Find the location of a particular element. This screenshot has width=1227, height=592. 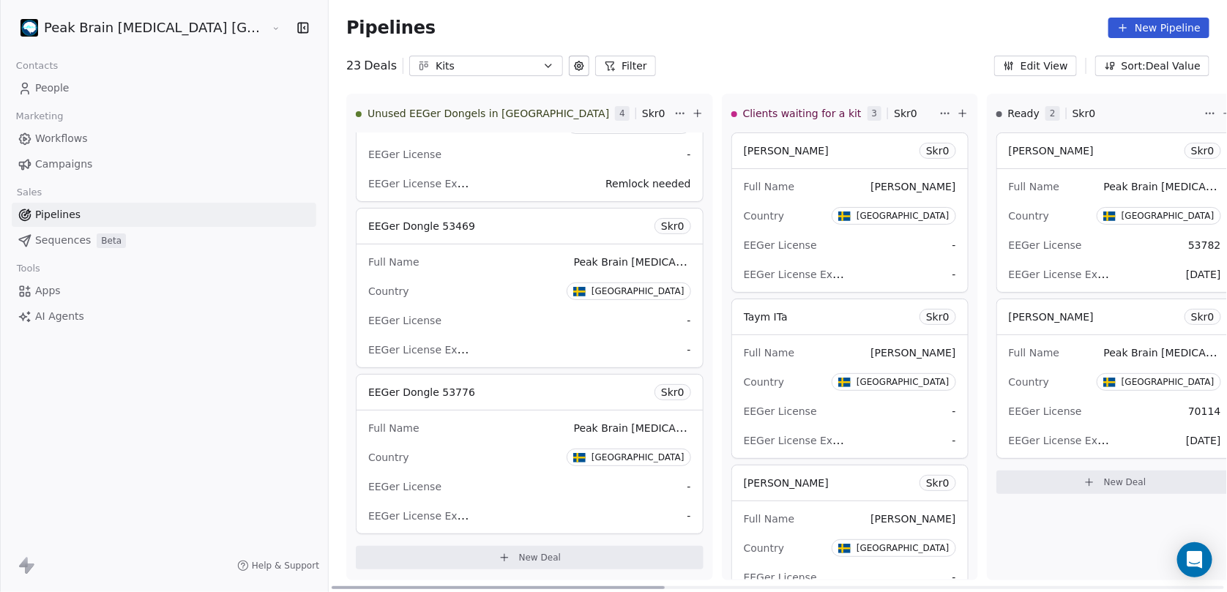

div: 23 is located at coordinates (371, 66).